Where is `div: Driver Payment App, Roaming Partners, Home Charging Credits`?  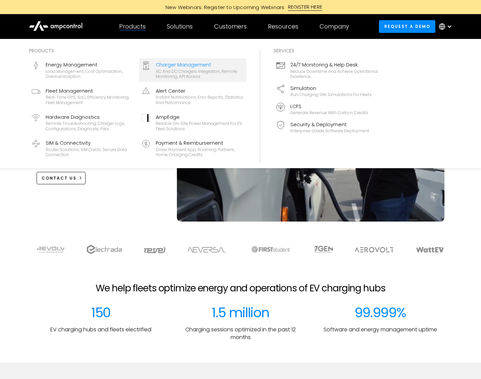 div: Driver Payment App, Roaming Partners, Home Charging Credits is located at coordinates (200, 152).